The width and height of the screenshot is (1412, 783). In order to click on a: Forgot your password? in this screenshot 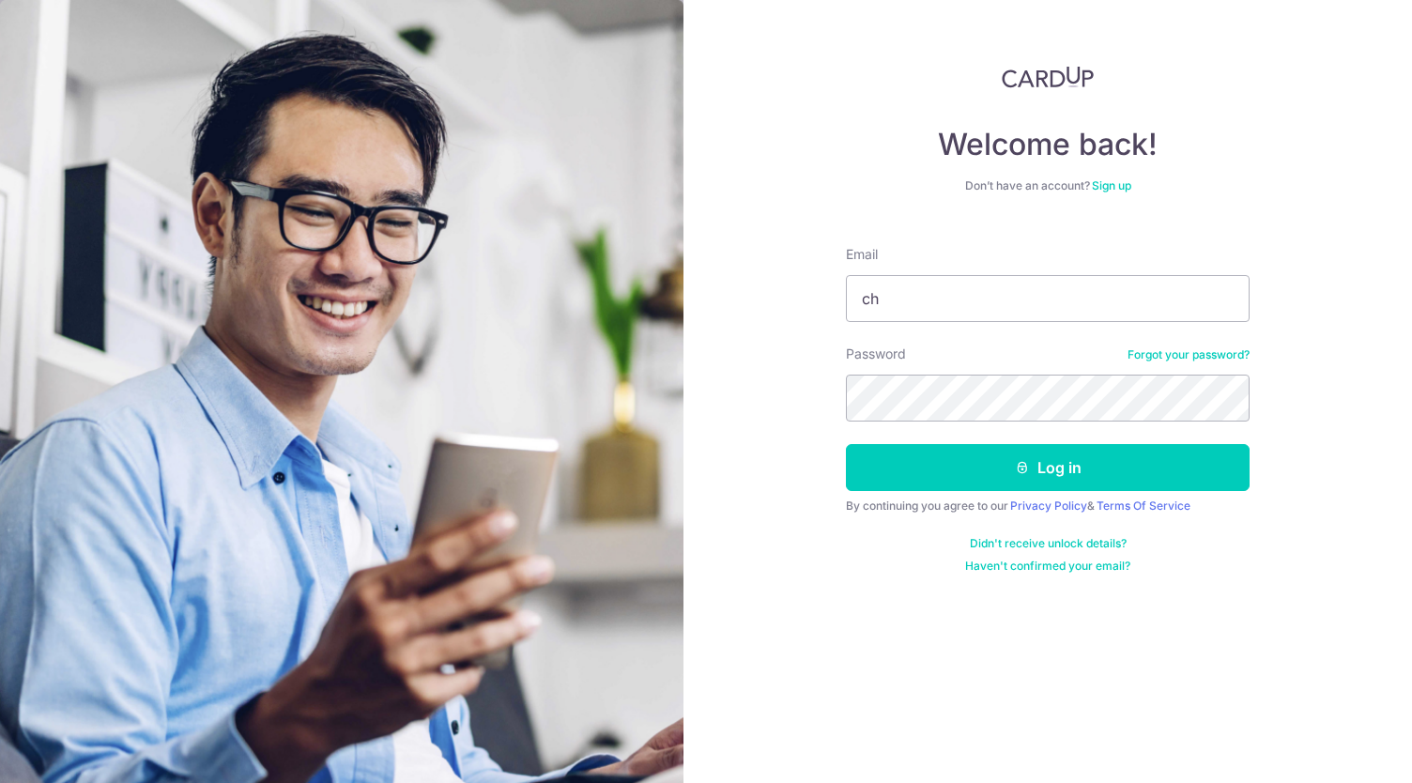, I will do `click(1189, 355)`.